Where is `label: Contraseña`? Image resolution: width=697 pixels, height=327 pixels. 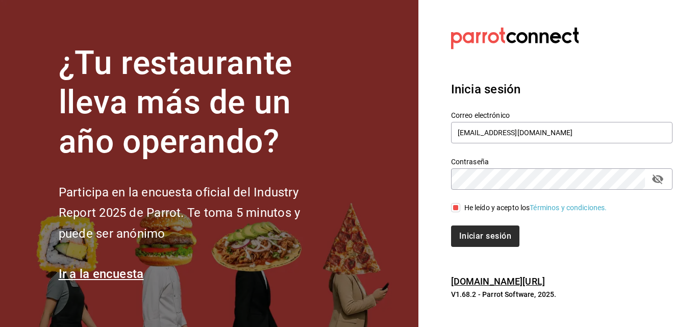 label: Contraseña is located at coordinates (562, 162).